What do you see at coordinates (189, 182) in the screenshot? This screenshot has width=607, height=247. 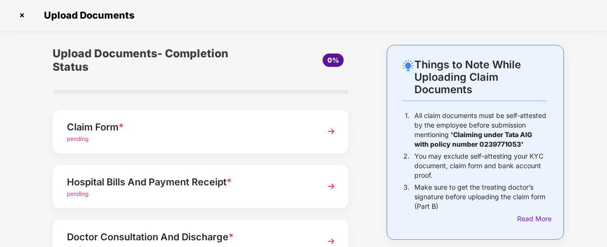 I see `div: Hospital Bills And Payment Receipt` at bounding box center [189, 182].